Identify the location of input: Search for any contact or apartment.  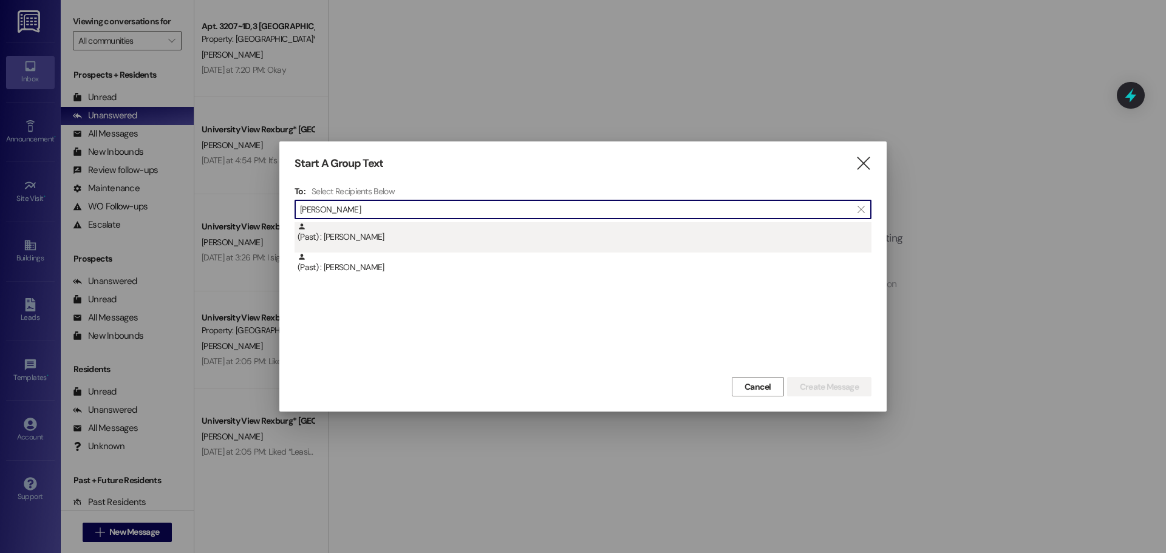
(576, 209).